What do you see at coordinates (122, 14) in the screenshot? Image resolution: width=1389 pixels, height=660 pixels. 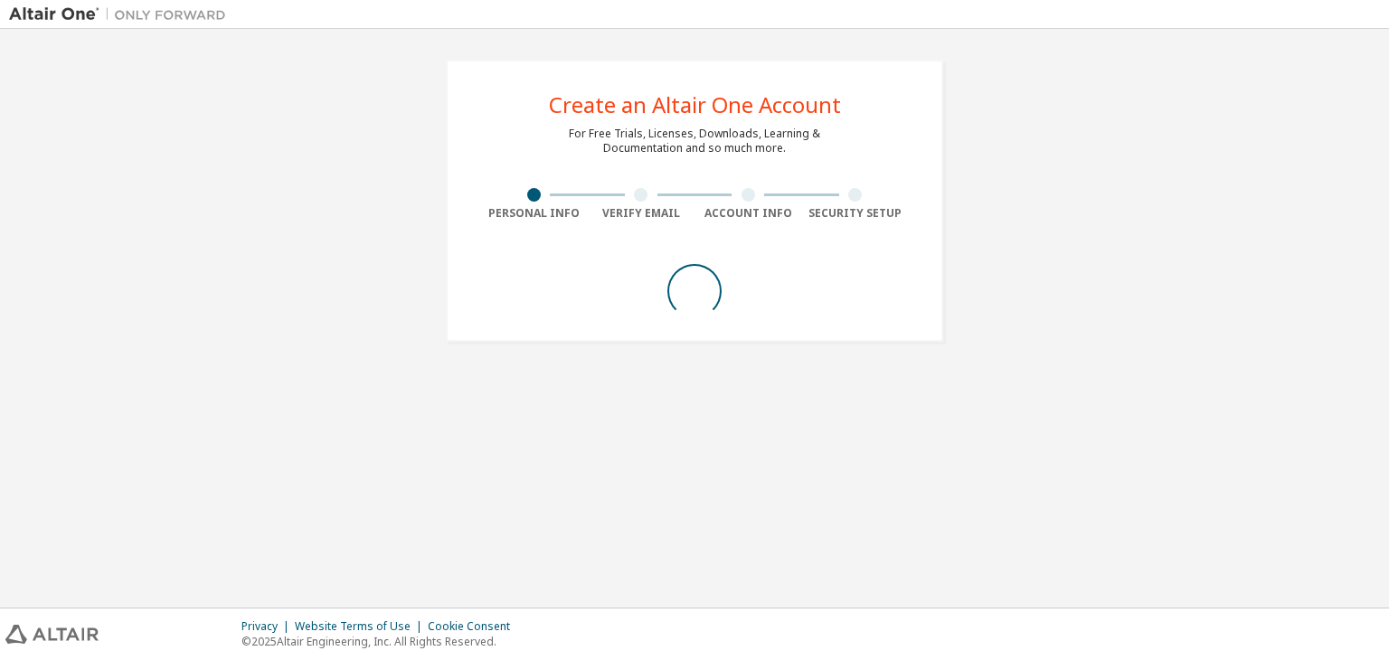 I see `img: Altair One` at bounding box center [122, 14].